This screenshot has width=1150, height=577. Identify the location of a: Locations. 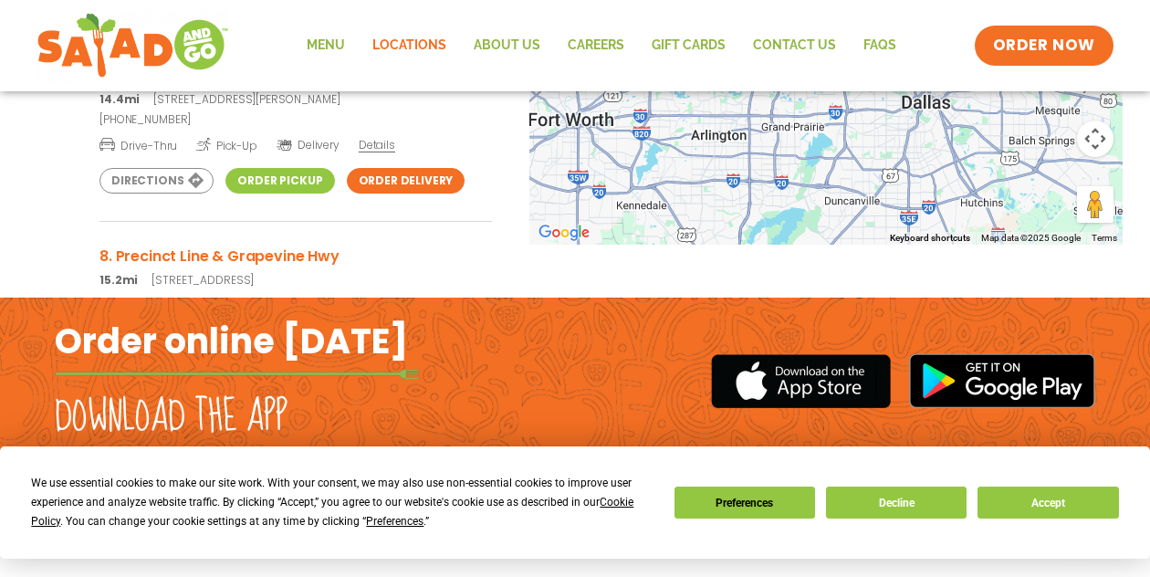
(409, 46).